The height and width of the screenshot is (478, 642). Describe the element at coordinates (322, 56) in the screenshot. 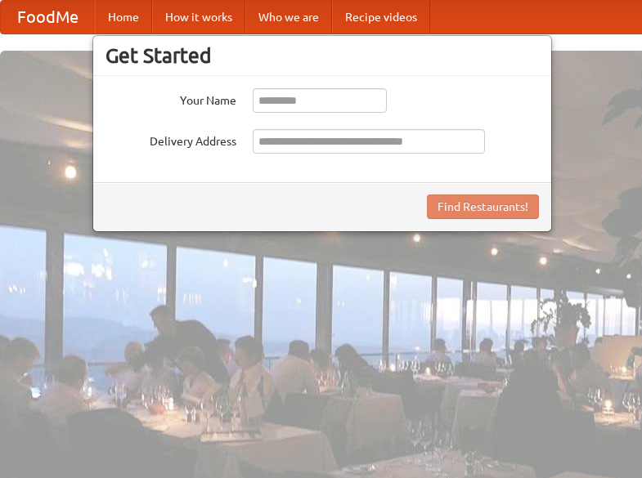

I see `h3: Get Started` at that location.